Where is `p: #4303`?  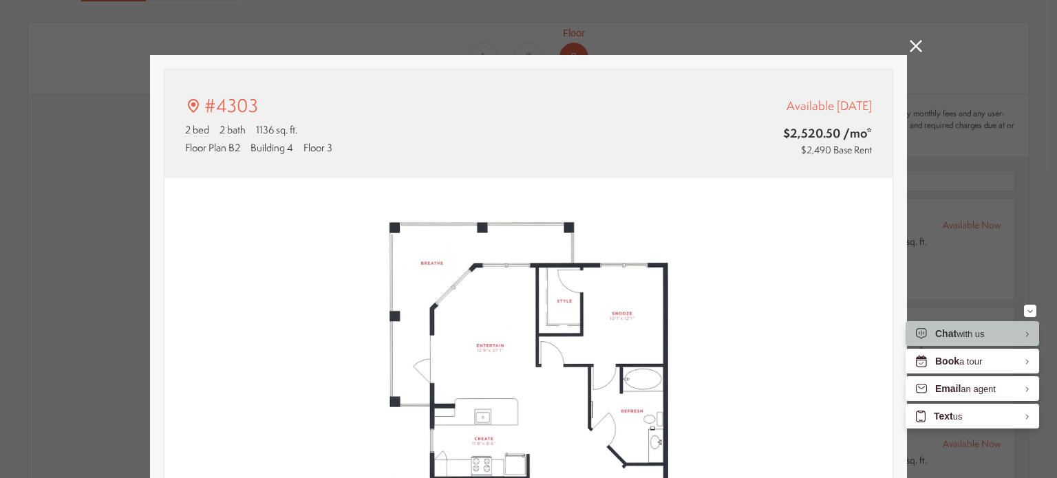
p: #4303 is located at coordinates (231, 106).